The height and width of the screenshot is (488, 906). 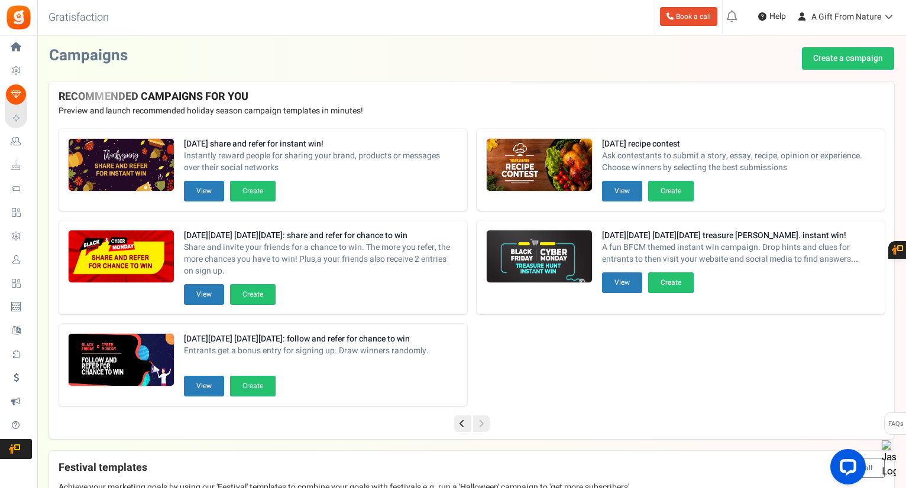 What do you see at coordinates (688, 17) in the screenshot?
I see `a: Book a call` at bounding box center [688, 17].